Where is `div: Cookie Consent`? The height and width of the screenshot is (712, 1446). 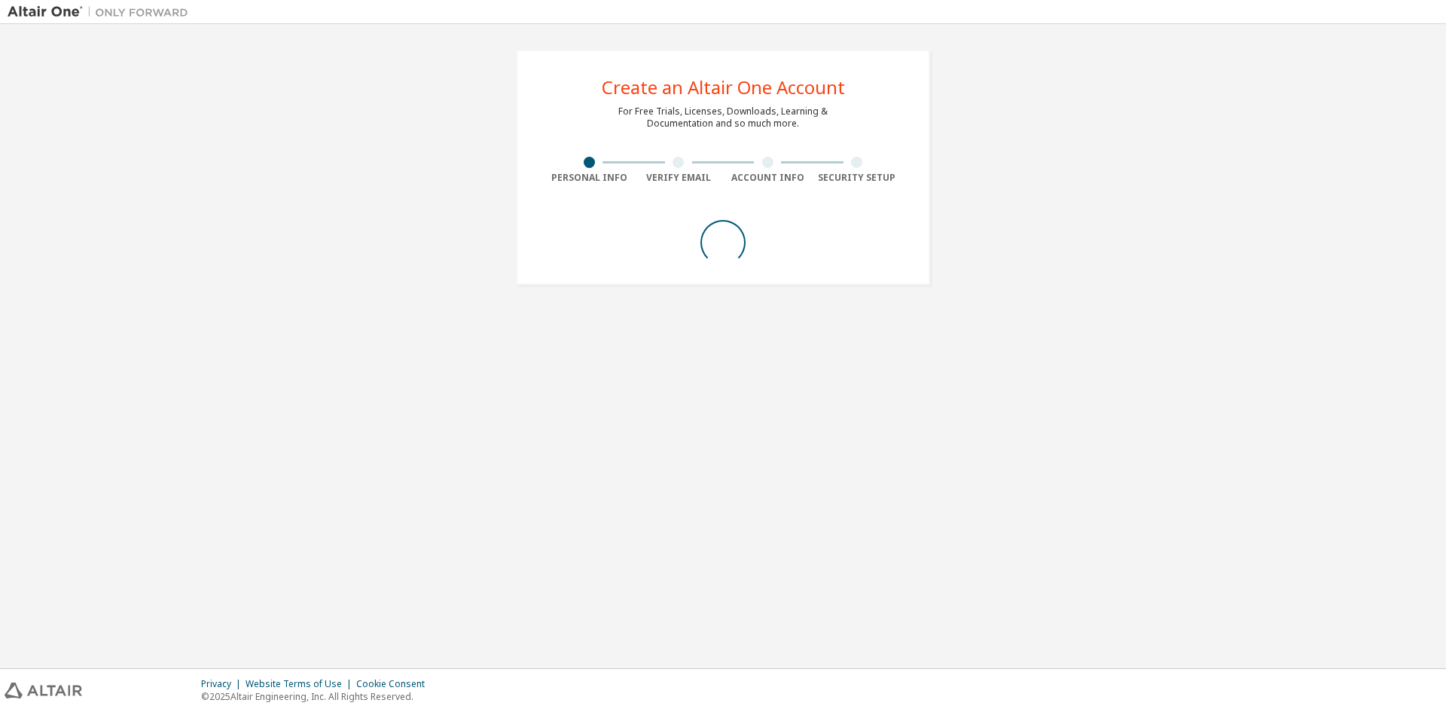
div: Cookie Consent is located at coordinates (395, 684).